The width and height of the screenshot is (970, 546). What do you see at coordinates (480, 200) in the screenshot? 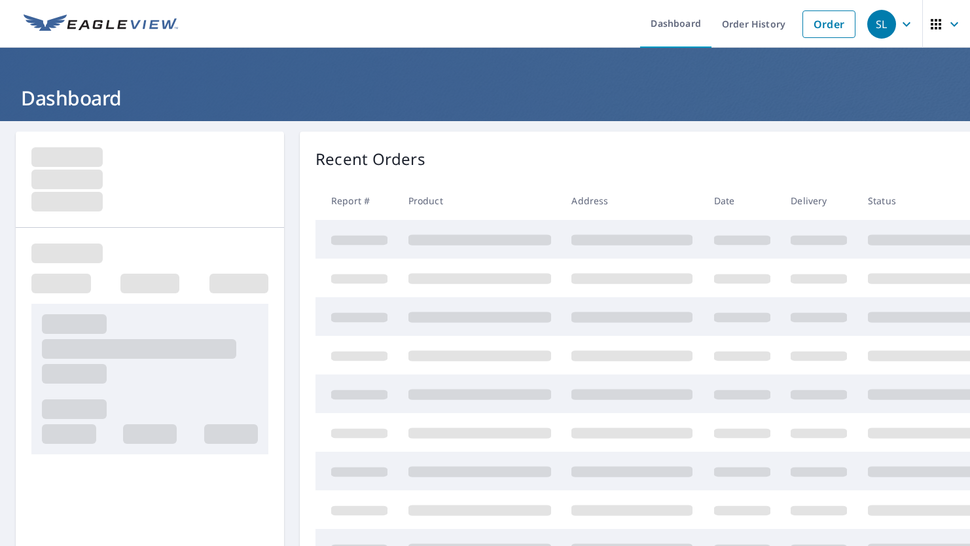
I see `th: Product` at bounding box center [480, 200].